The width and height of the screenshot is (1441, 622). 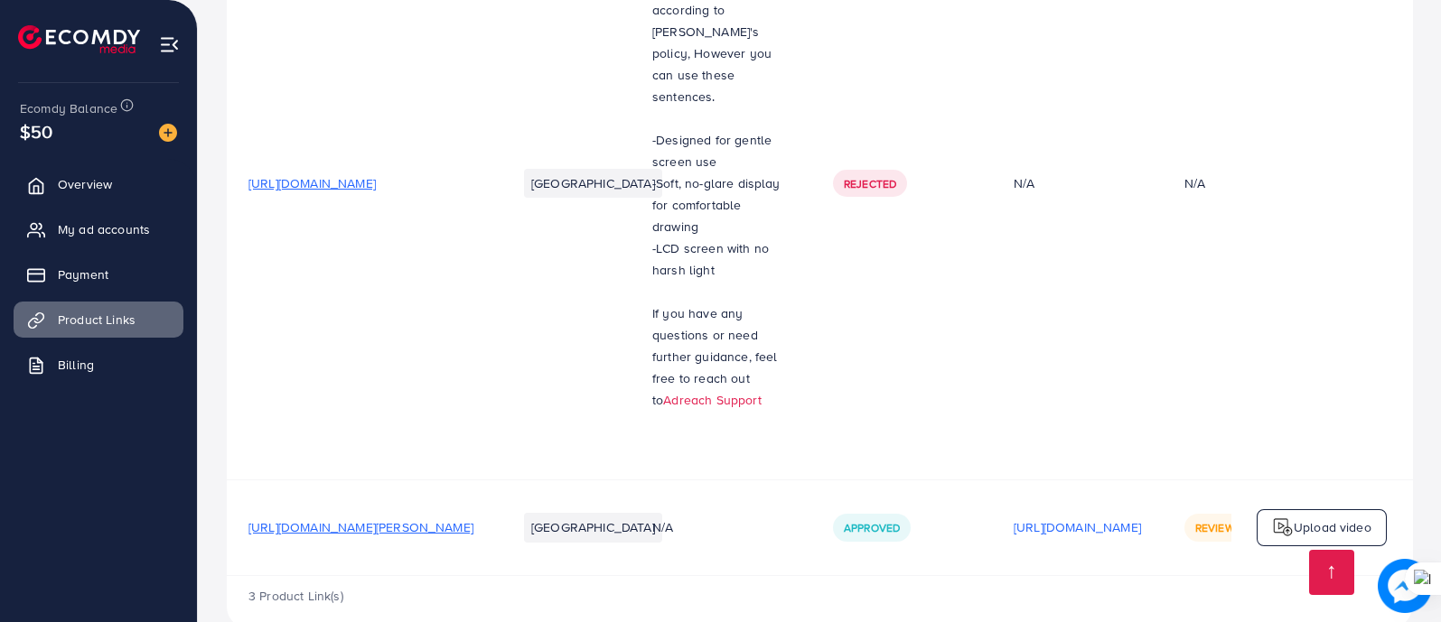 What do you see at coordinates (98, 275) in the screenshot?
I see `a: Payment` at bounding box center [98, 275].